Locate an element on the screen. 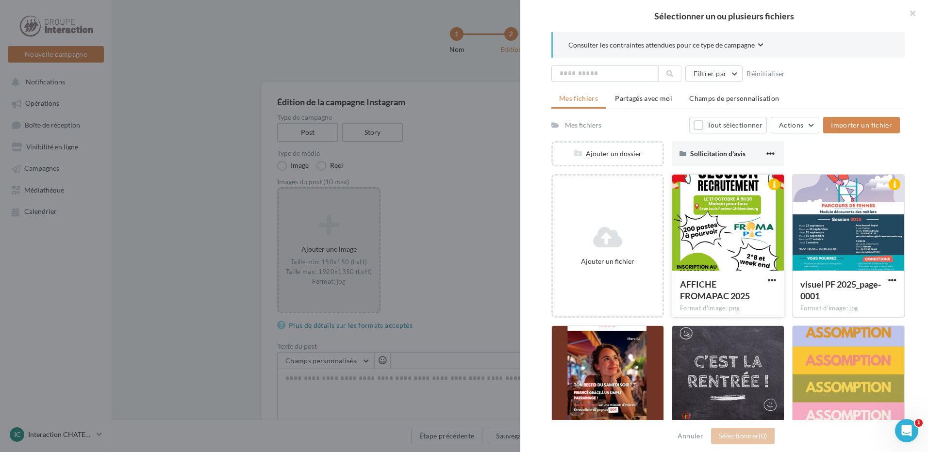  button: Consulter les contraintes attendues pour ce type de campagne is located at coordinates (666, 46).